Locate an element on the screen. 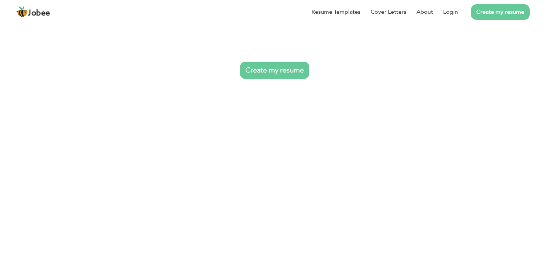  img: jobee.io is located at coordinates (22, 12).